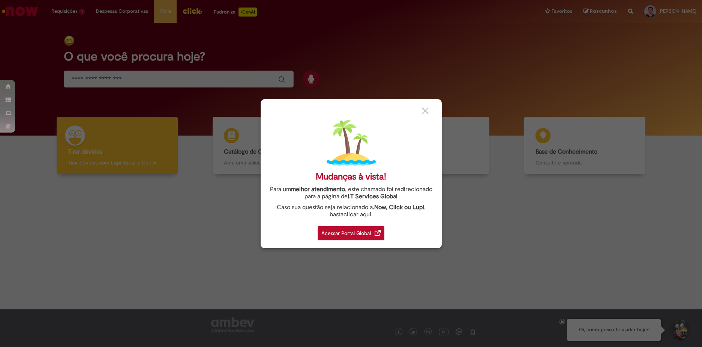  What do you see at coordinates (358, 212) in the screenshot?
I see `a: clicar aqui` at bounding box center [358, 212].